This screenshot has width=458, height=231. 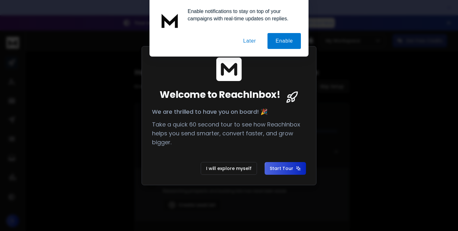 I want to click on p: Take a quick 60 second tour to see how ReachInbox helps you send smarter, convert faster, and gro..., so click(x=229, y=134).